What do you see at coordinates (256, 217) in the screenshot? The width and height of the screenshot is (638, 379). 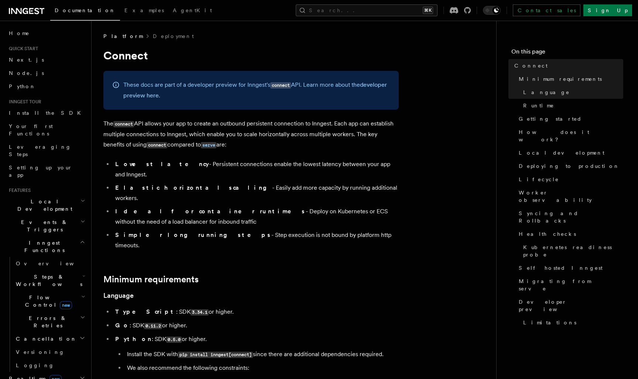 I see `li: - Deploy on Kubernetes or ECS without the need of a load balancer for inbound traffic` at bounding box center [256, 217].